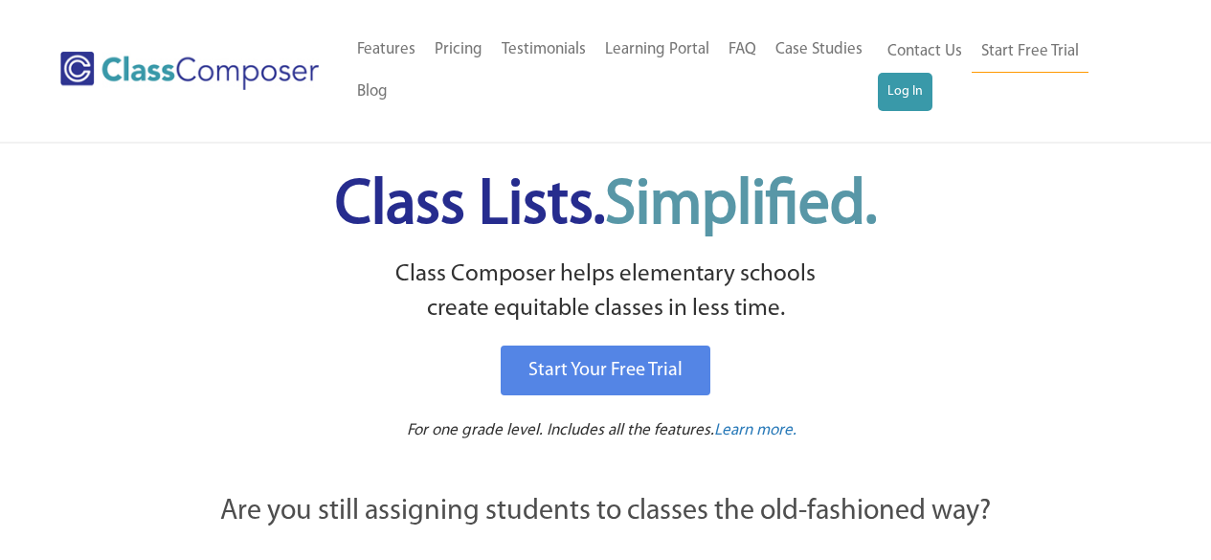 This screenshot has width=1211, height=560. I want to click on span: Class Lists., so click(606, 206).